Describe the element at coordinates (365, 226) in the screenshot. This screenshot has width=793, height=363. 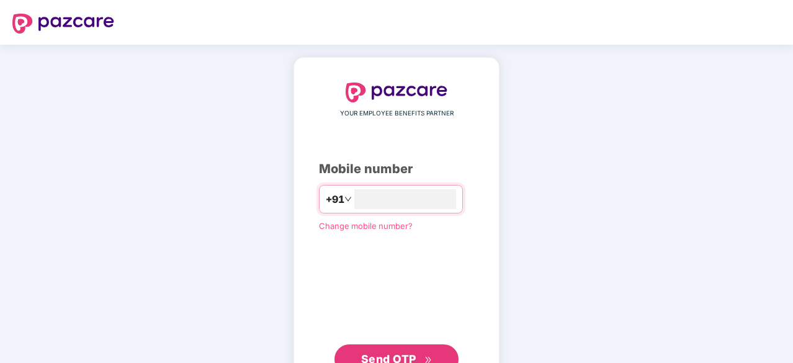
I see `a: Change mobile number?` at that location.